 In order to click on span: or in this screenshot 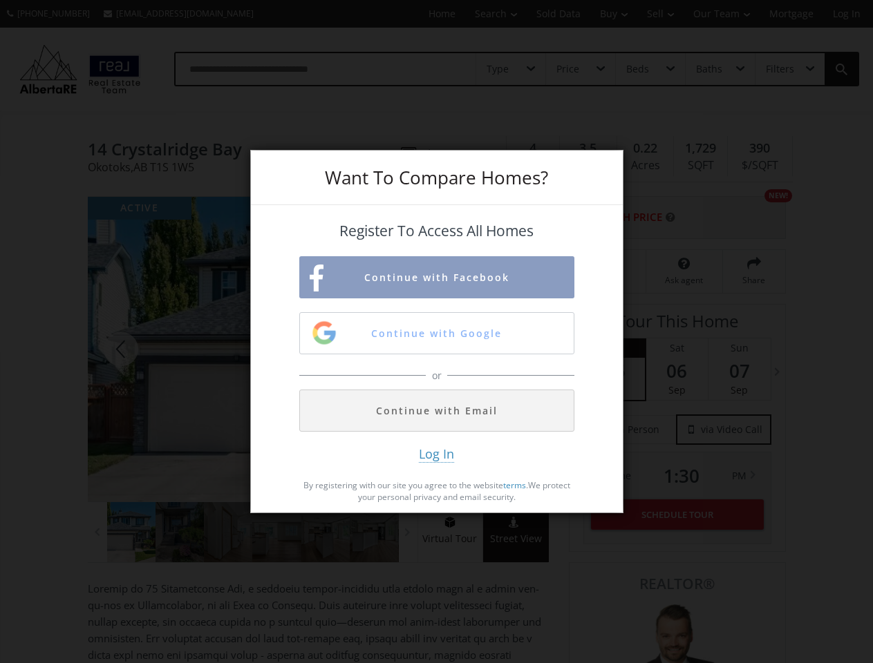, I will do `click(437, 376)`.